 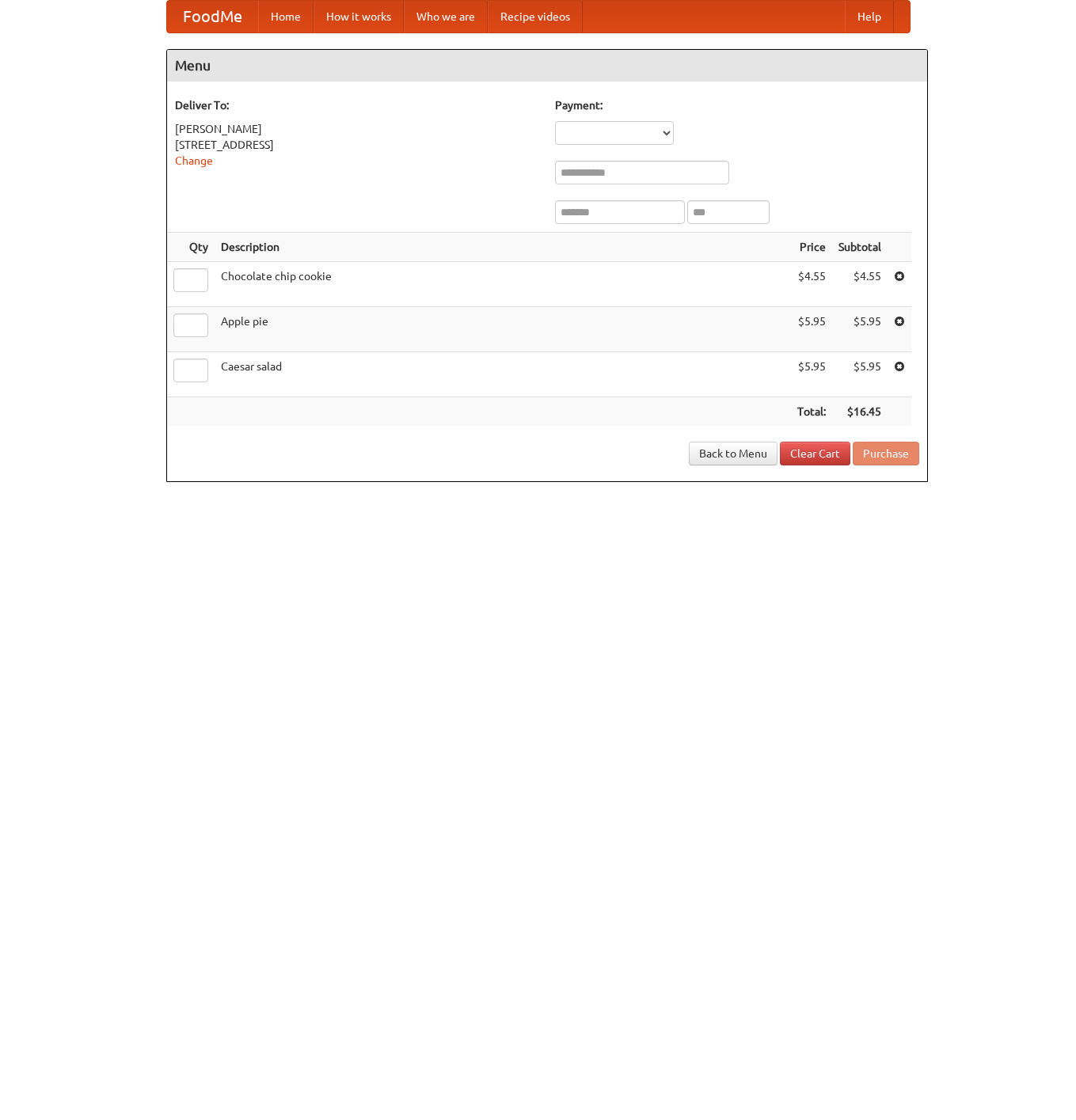 I want to click on a: Home, so click(x=286, y=16).